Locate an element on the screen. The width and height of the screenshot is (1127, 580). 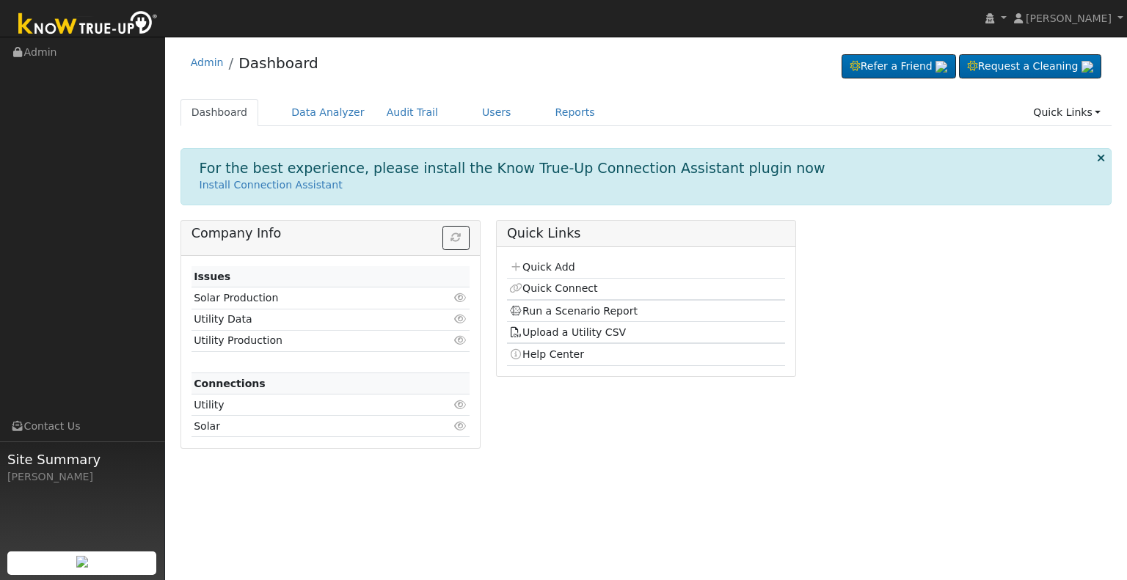
a: Upload a Utility CSV is located at coordinates (567, 332).